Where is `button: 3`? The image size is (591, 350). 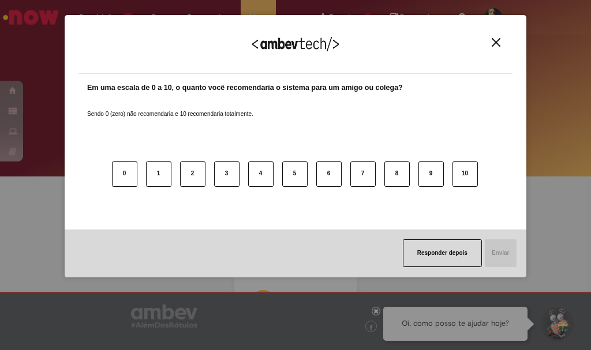 button: 3 is located at coordinates (227, 174).